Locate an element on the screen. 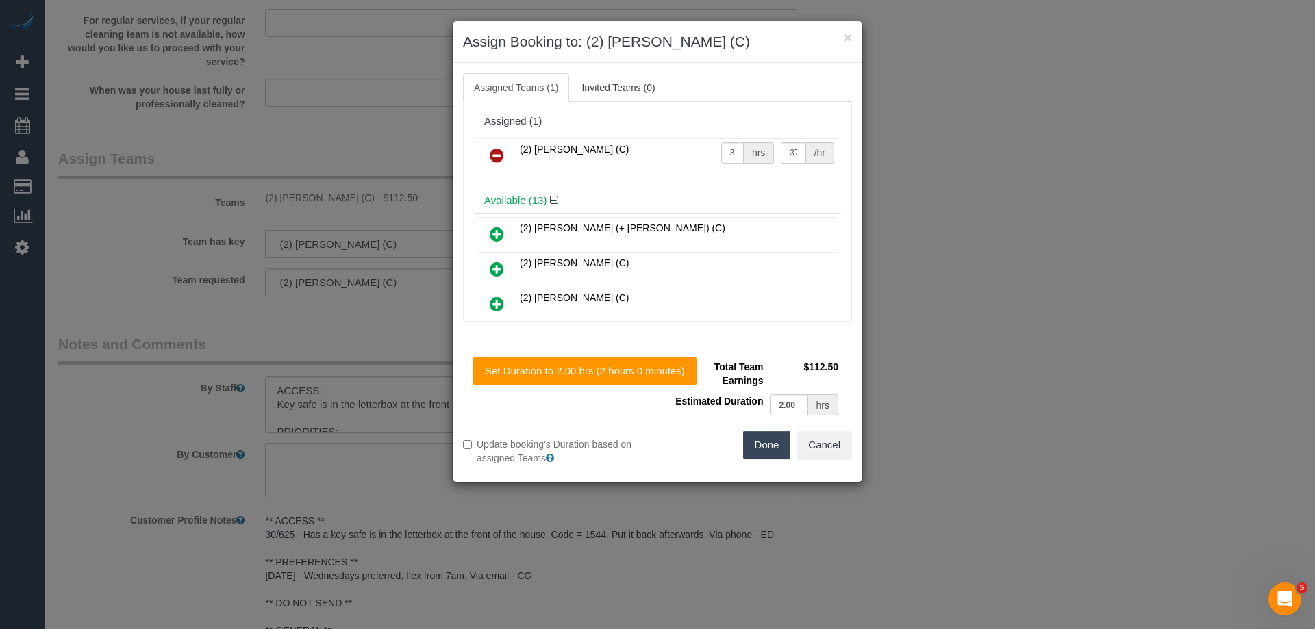 This screenshot has width=1315, height=629. div: Assigned (1) is located at coordinates (658, 121).